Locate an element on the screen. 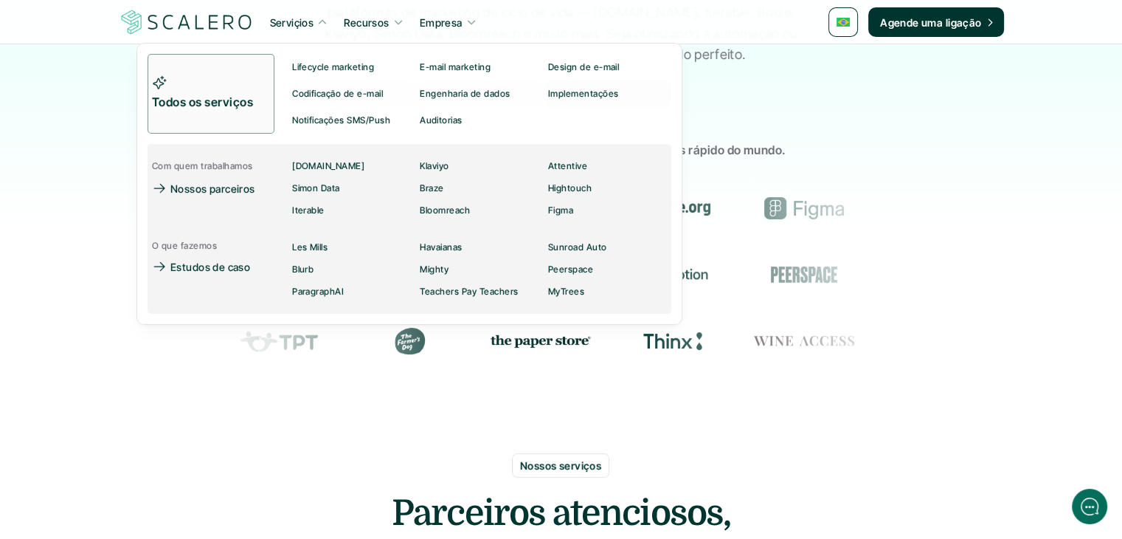 The height and width of the screenshot is (539, 1122). a: Engenharia de dados is located at coordinates (480, 94).